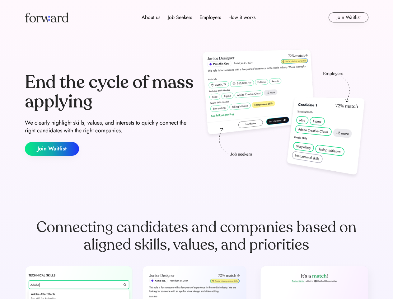  What do you see at coordinates (210, 17) in the screenshot?
I see `div: Employers` at bounding box center [210, 17].